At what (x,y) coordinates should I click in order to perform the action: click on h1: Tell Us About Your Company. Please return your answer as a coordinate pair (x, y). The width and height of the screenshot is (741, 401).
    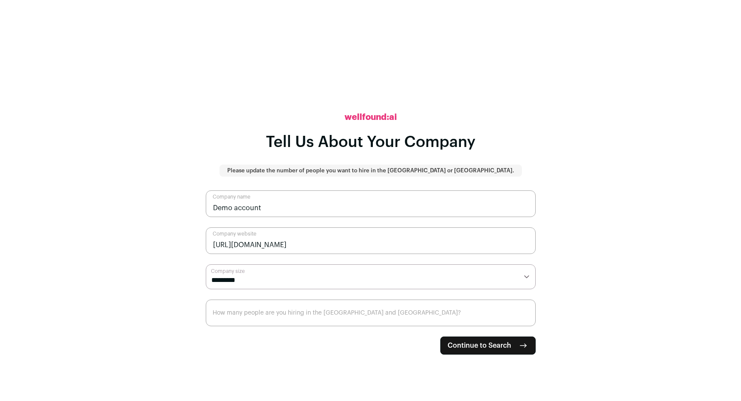
    Looking at the image, I should click on (371, 142).